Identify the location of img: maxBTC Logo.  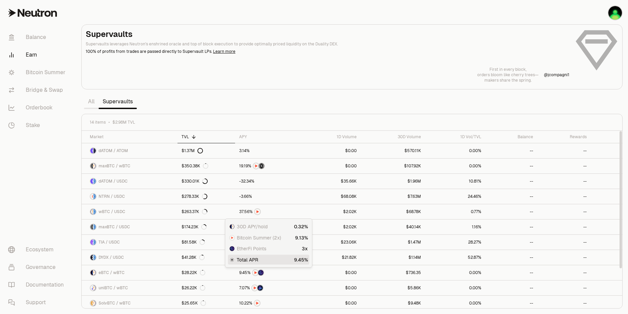
(91, 166).